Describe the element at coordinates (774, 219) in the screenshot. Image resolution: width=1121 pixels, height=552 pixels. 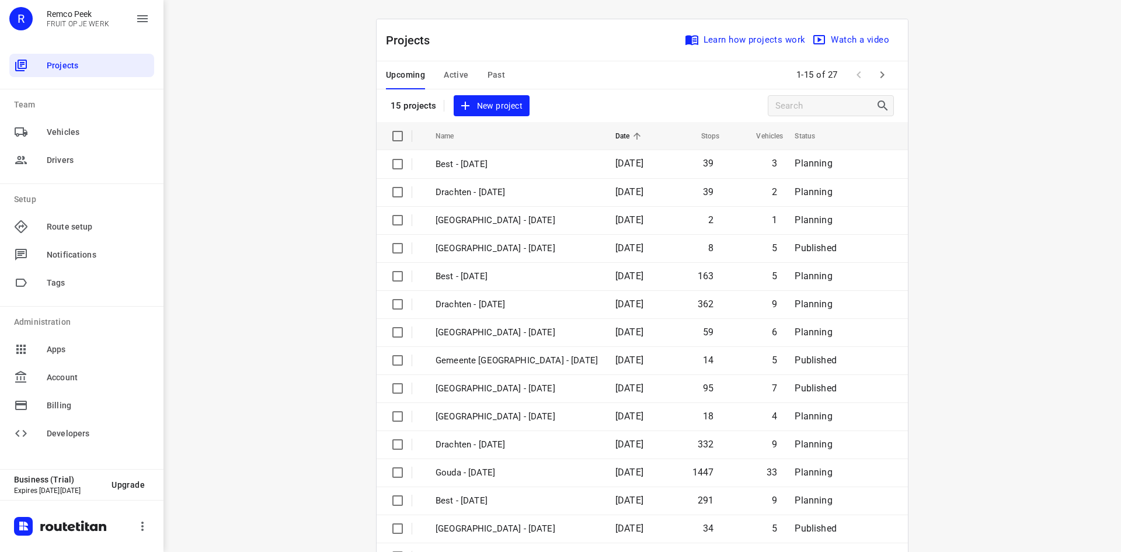
I see `span: 1` at that location.